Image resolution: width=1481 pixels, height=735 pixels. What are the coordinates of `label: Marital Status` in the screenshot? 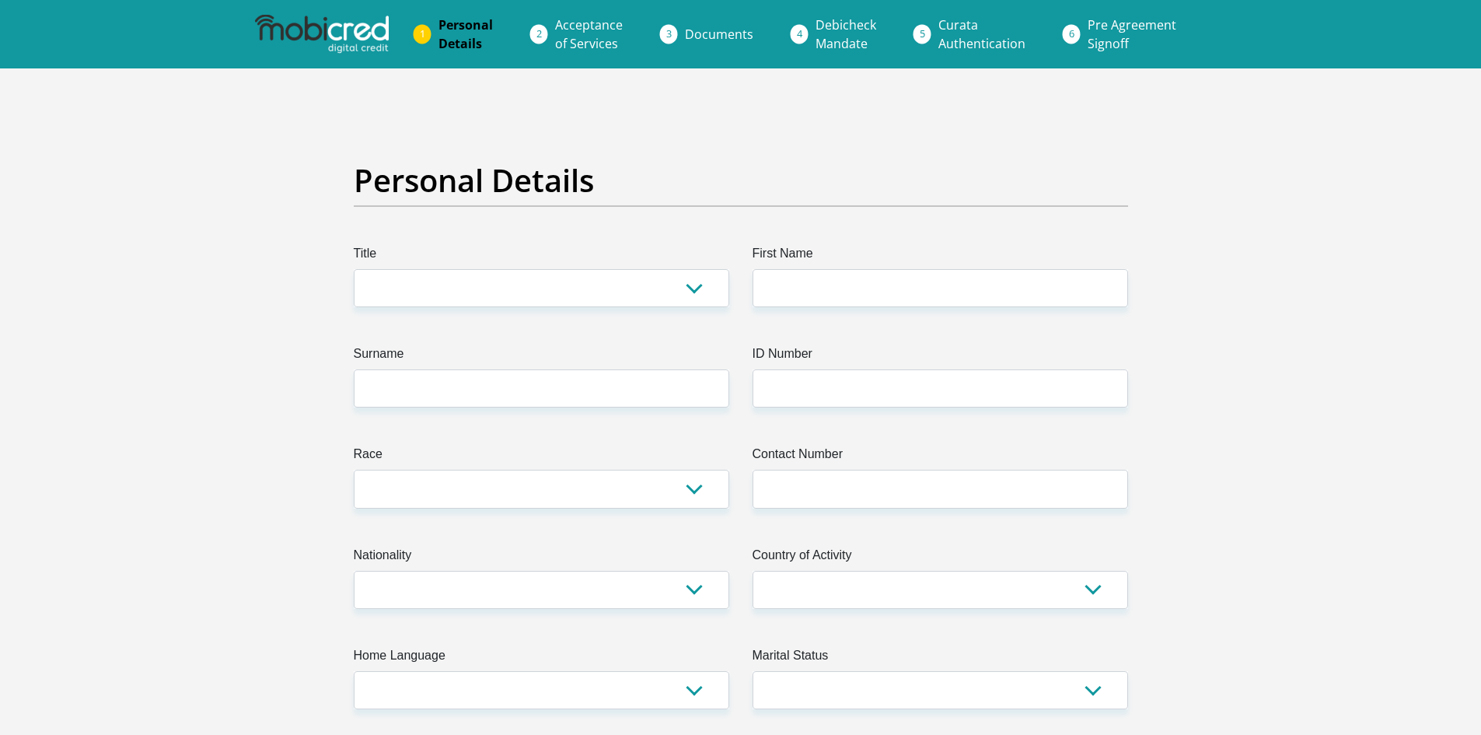 It's located at (940, 659).